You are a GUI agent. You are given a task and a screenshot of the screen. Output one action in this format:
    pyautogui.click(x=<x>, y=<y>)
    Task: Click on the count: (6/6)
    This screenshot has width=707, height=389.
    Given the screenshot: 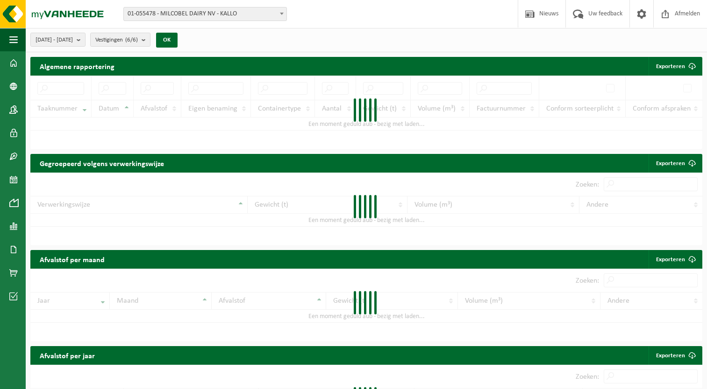 What is the action you would take?
    pyautogui.click(x=131, y=40)
    